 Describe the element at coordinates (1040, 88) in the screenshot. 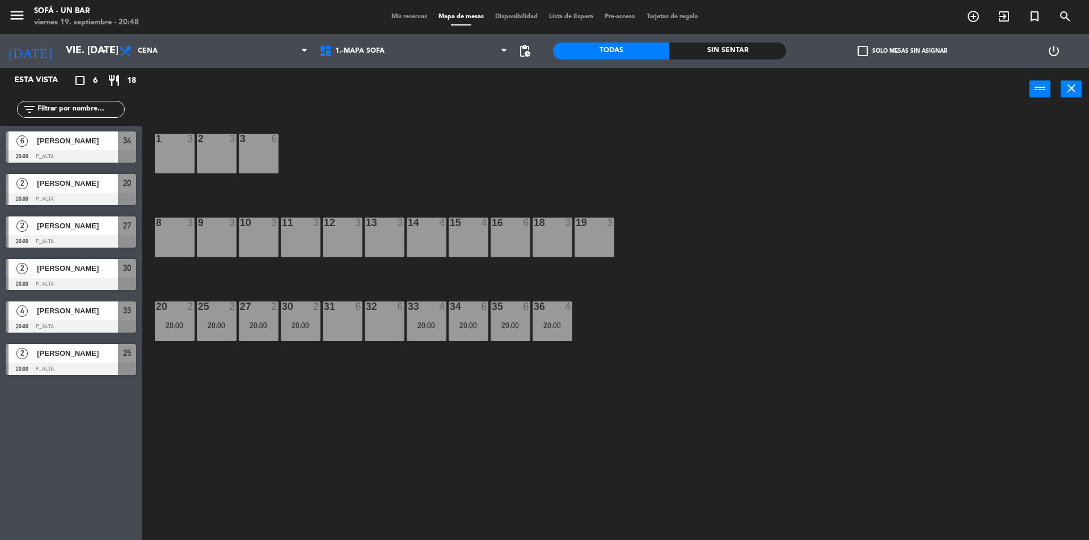

I see `i: power_input` at that location.